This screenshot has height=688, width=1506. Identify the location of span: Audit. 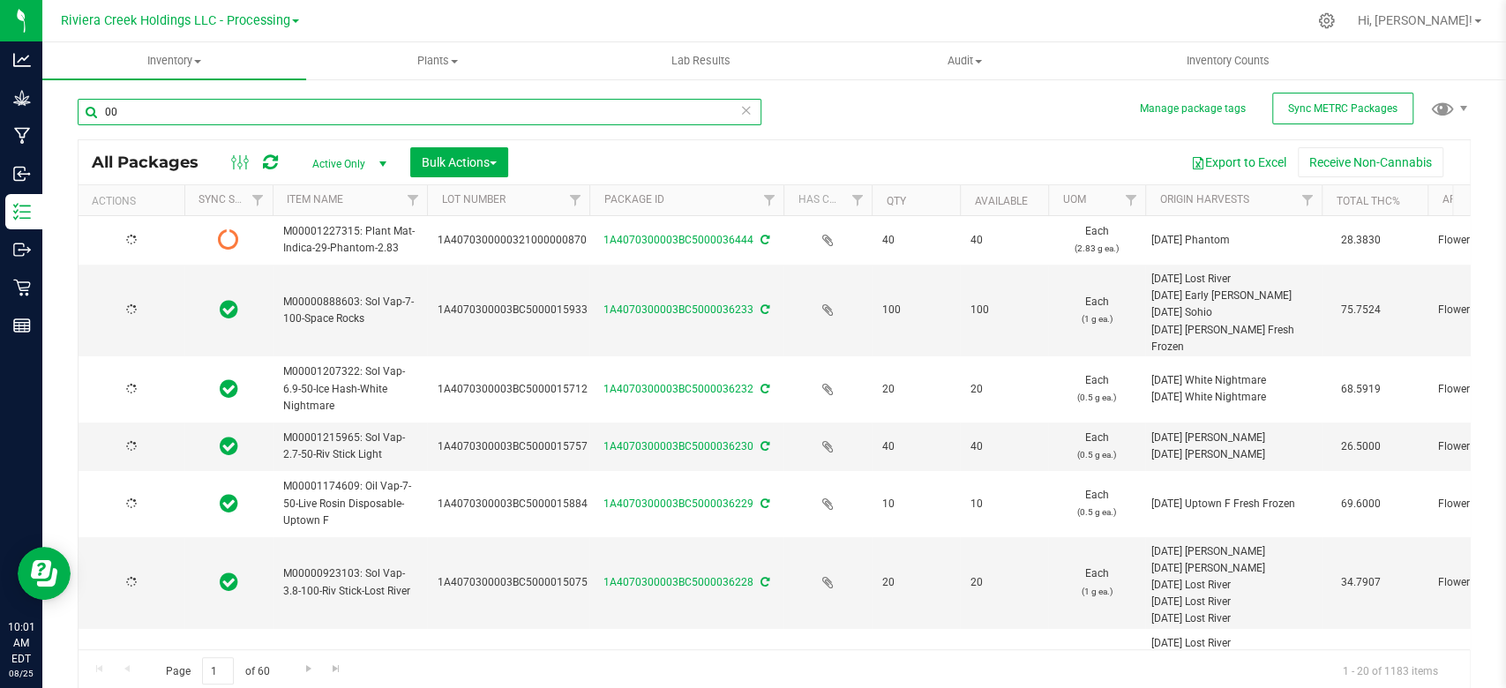
(964, 61).